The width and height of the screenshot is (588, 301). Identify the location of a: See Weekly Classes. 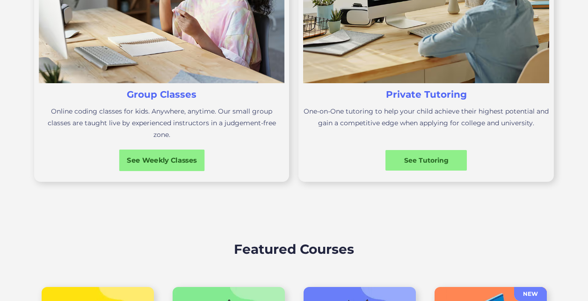
(161, 161).